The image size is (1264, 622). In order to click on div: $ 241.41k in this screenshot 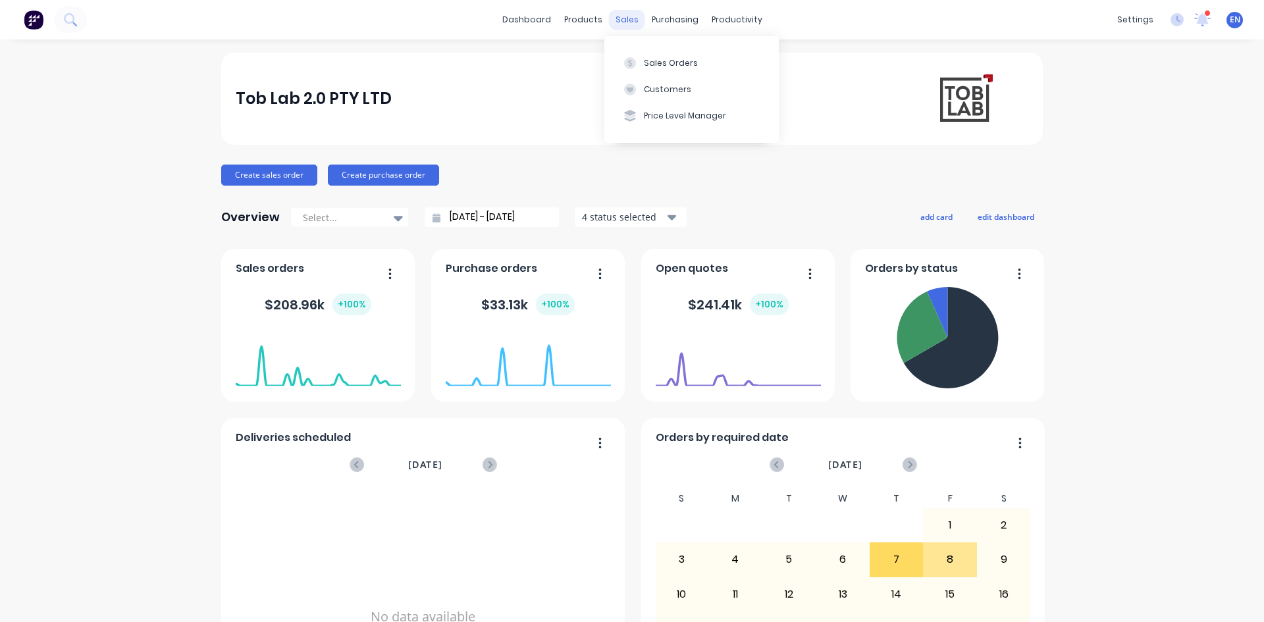, I will do `click(738, 304)`.